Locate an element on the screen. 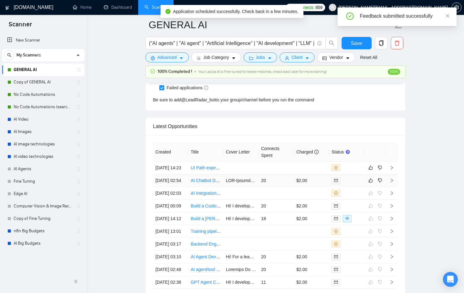  td: AI Integration for Enhanced Site Search Optimization is located at coordinates (206, 193).